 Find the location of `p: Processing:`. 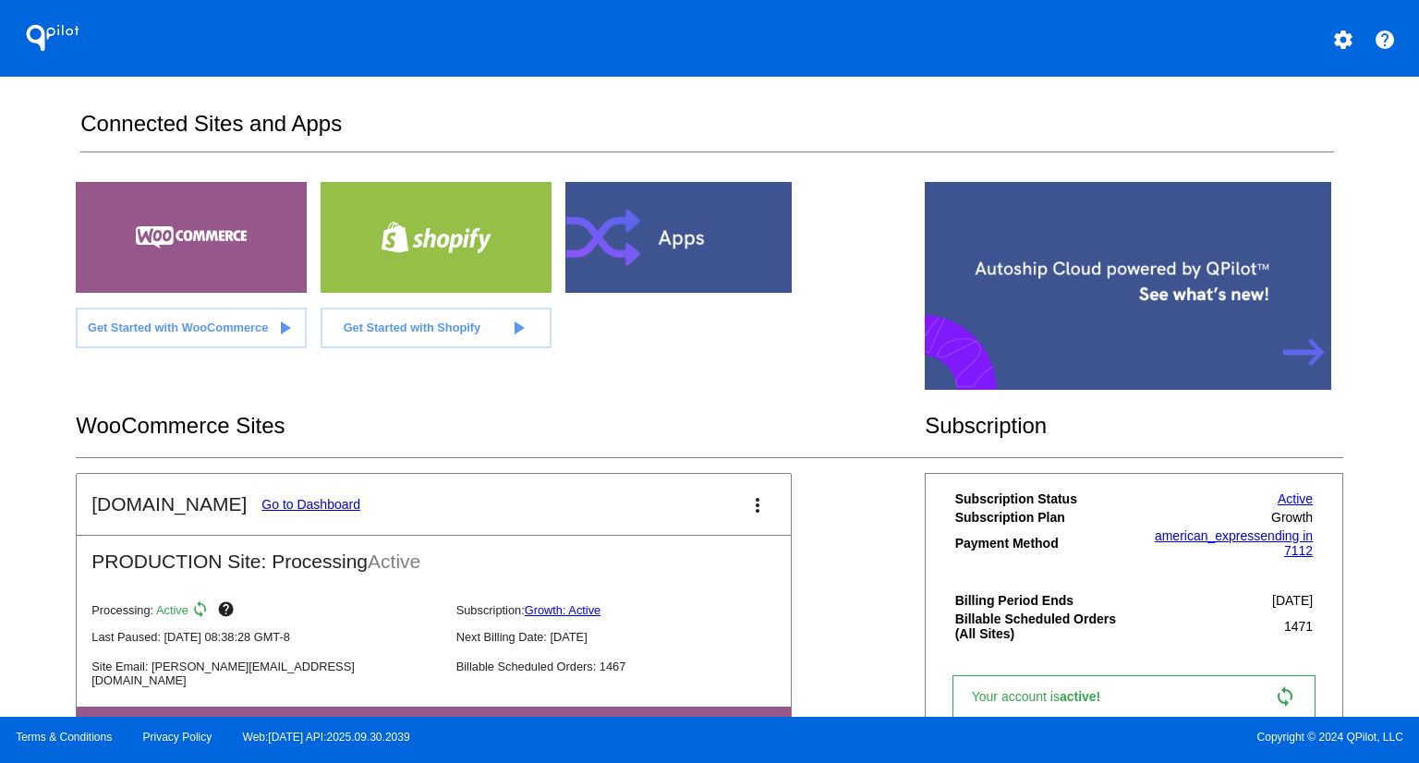

p: Processing: is located at coordinates (266, 612).